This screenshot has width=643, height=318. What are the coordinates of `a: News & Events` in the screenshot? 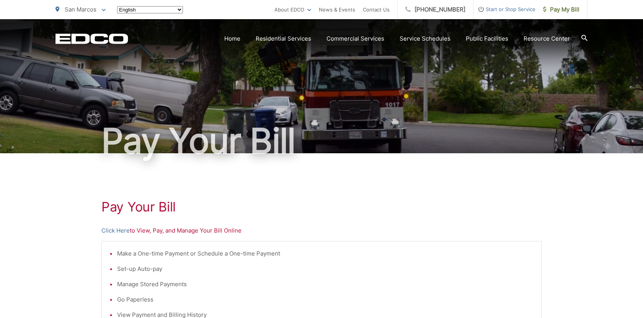 It's located at (337, 10).